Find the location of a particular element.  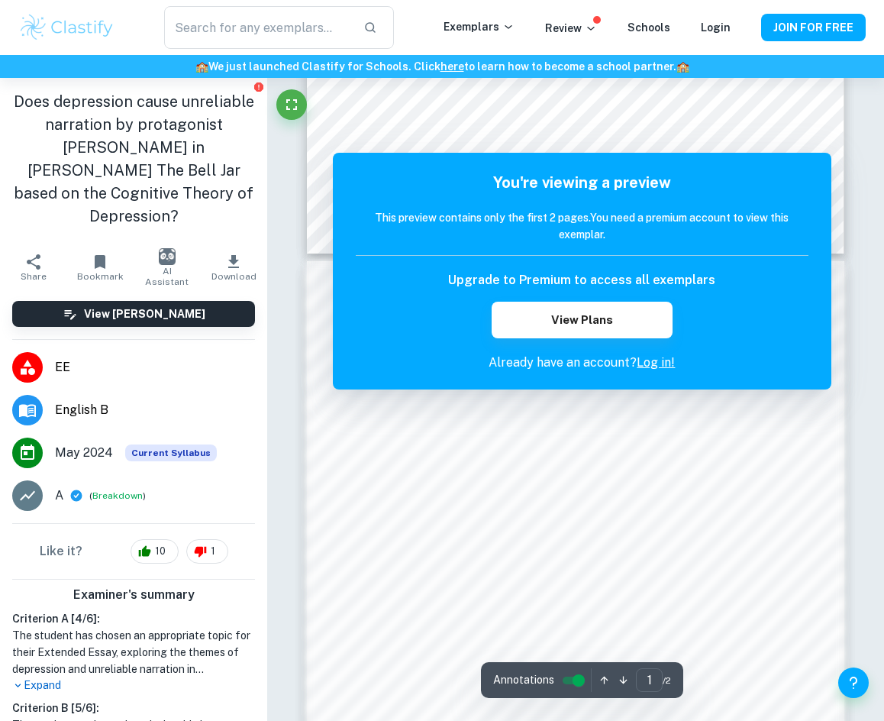

span: May 2024 is located at coordinates (84, 453).